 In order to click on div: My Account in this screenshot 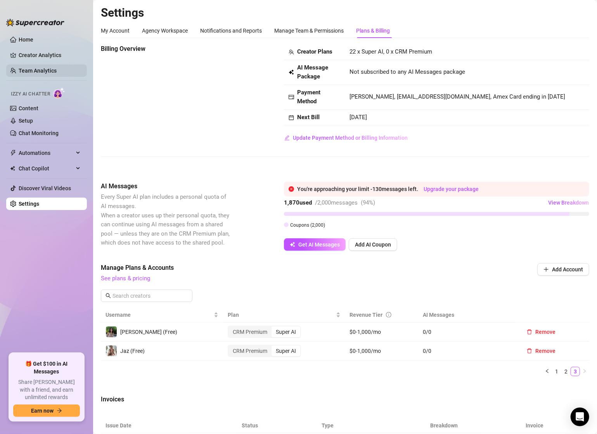, I will do `click(115, 31)`.